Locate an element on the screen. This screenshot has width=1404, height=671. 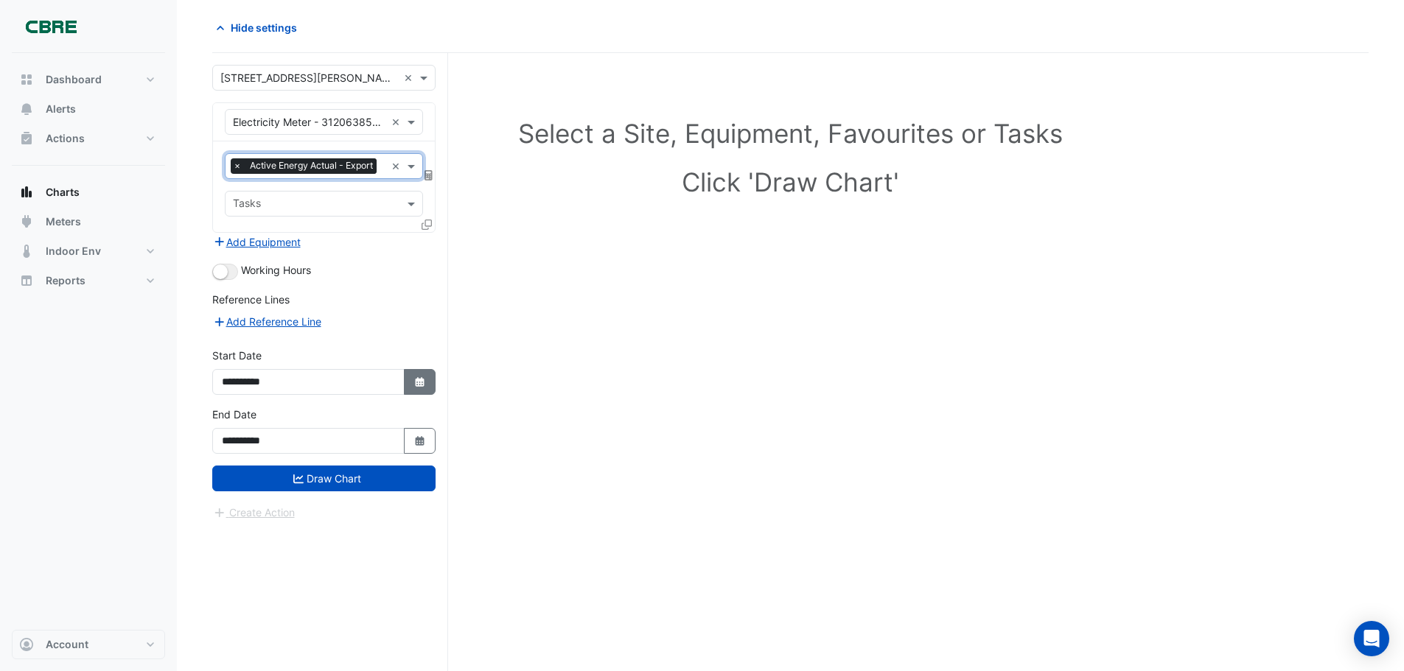
app-icon: Actions is located at coordinates (27, 139).